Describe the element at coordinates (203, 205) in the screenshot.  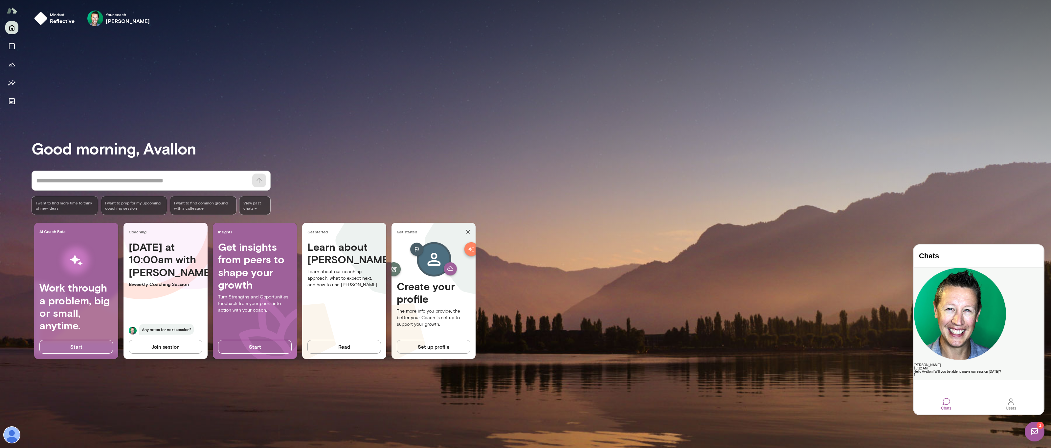
I see `span: I want to find common ground with a colleague` at that location.